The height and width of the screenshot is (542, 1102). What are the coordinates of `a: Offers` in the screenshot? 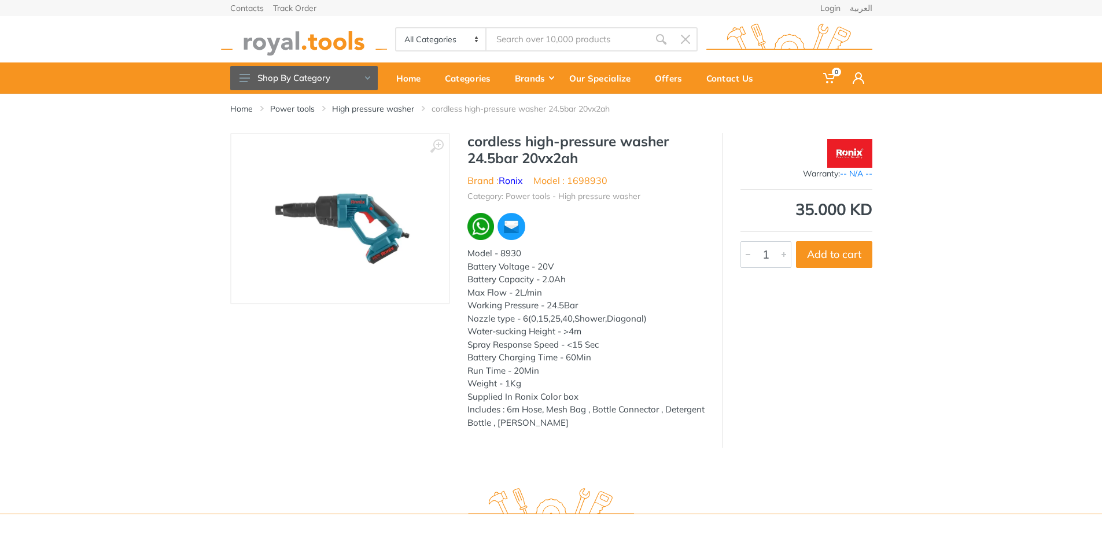 It's located at (672, 78).